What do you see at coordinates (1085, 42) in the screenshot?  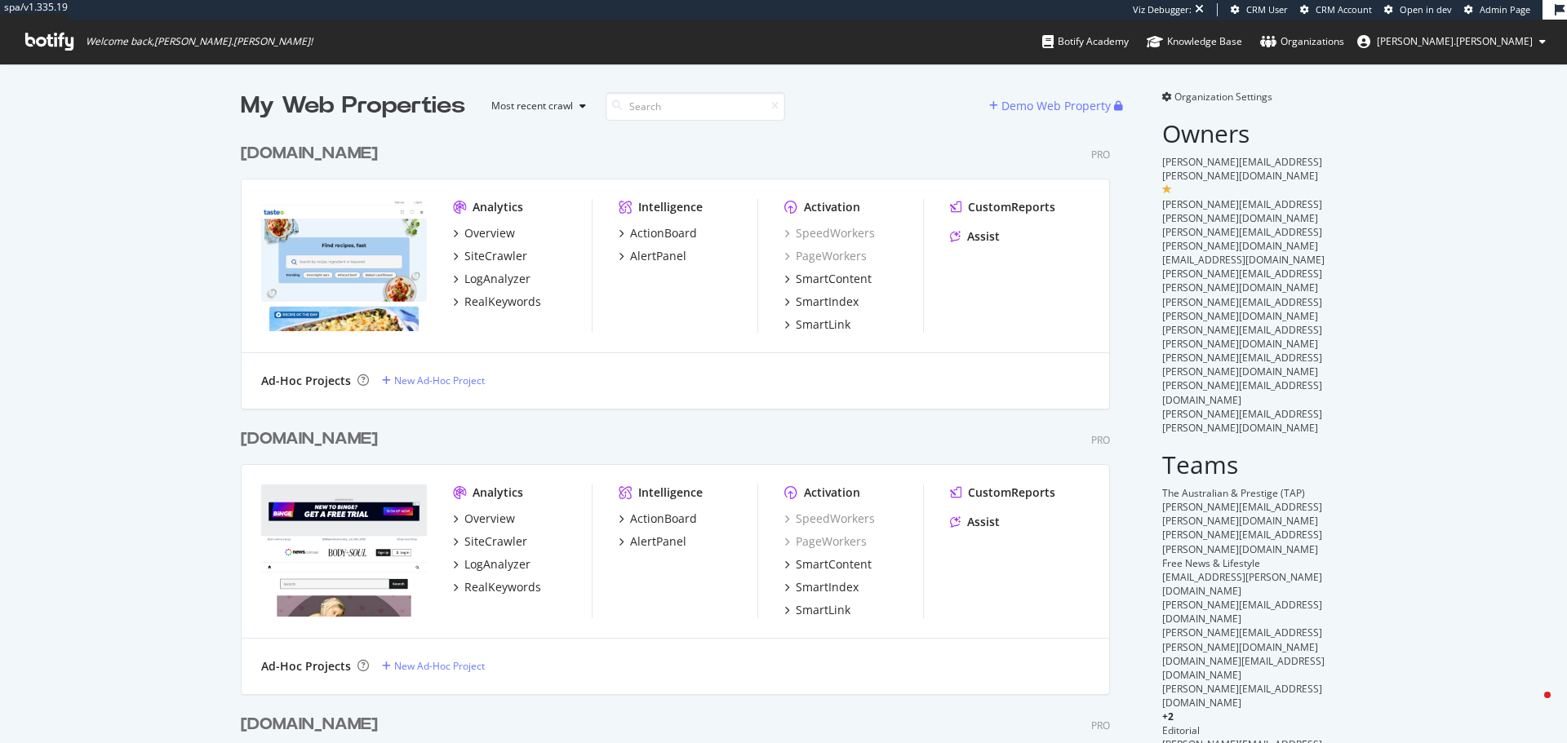 I see `a: Botify Academy` at bounding box center [1085, 42].